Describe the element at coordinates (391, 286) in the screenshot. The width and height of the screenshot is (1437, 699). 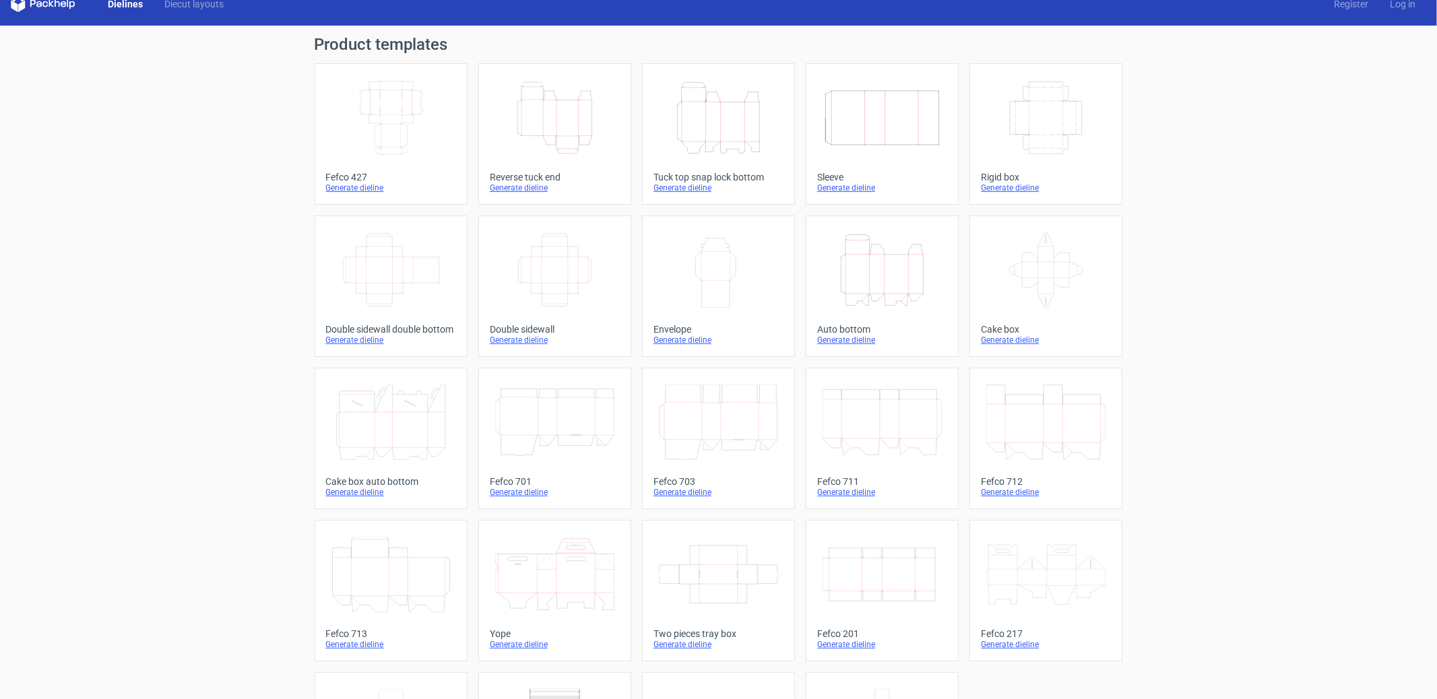
I see `a: Double sidewall double bottomGenerate dieline` at that location.